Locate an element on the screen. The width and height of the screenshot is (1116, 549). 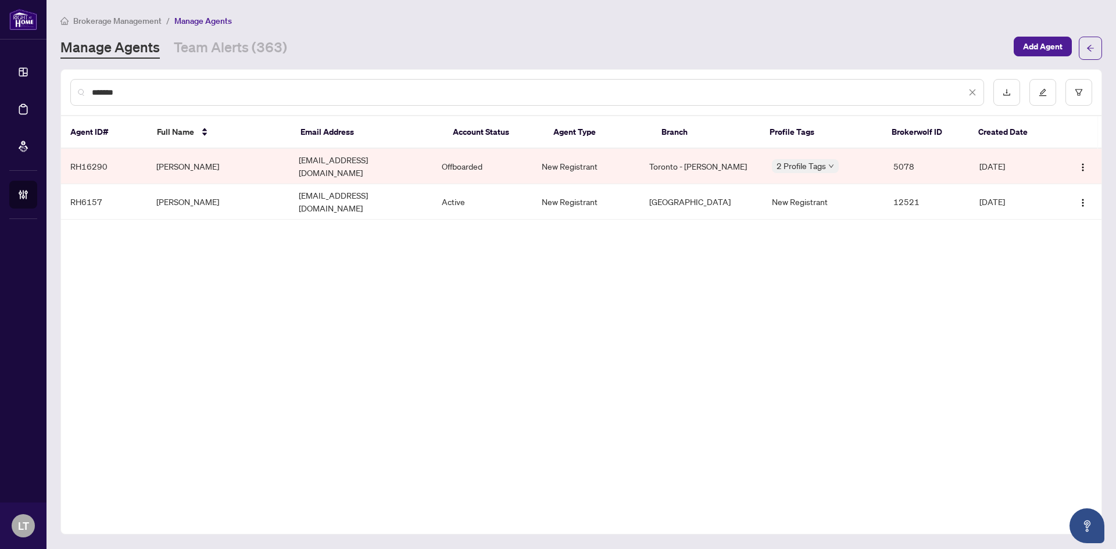
span: filter is located at coordinates (1078, 92).